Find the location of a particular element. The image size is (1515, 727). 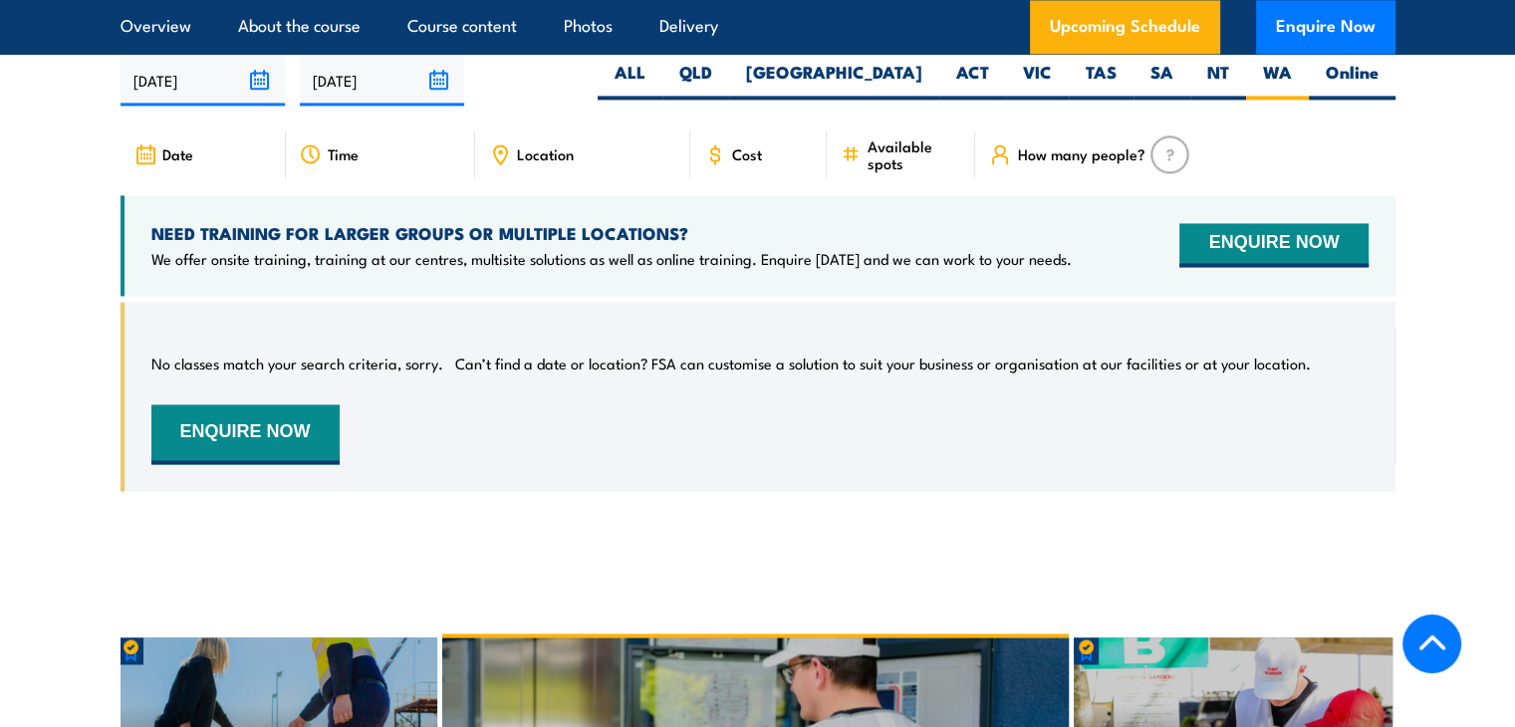

span: How many people? is located at coordinates (1081, 153).